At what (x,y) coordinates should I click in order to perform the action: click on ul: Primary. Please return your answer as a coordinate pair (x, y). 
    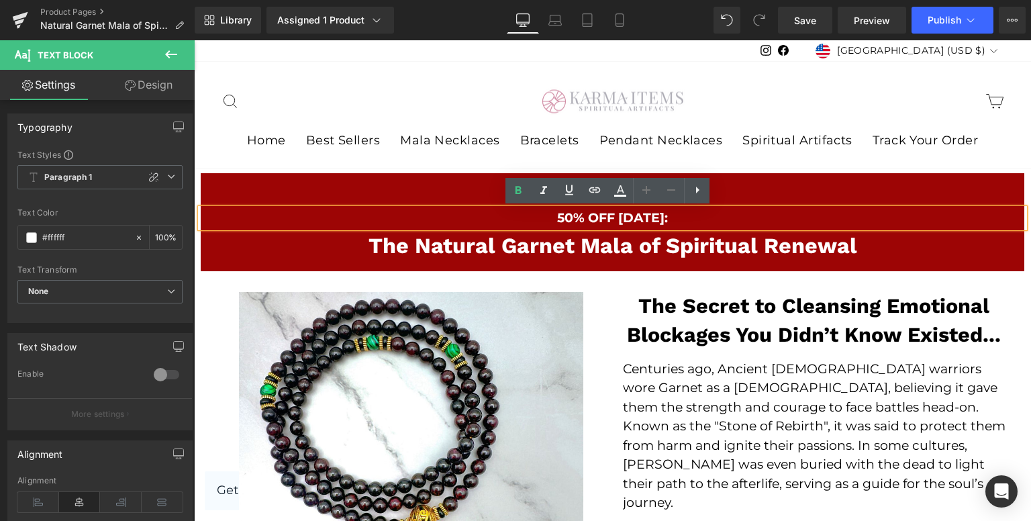
    Looking at the image, I should click on (418, 101).